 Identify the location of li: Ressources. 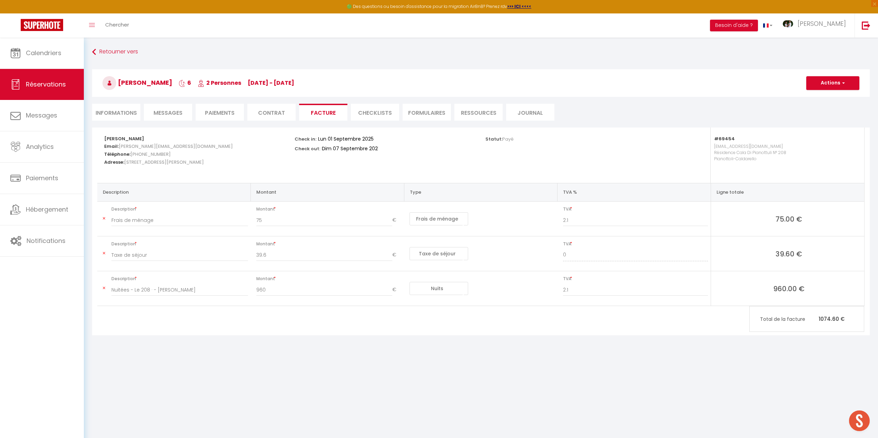
(478, 112).